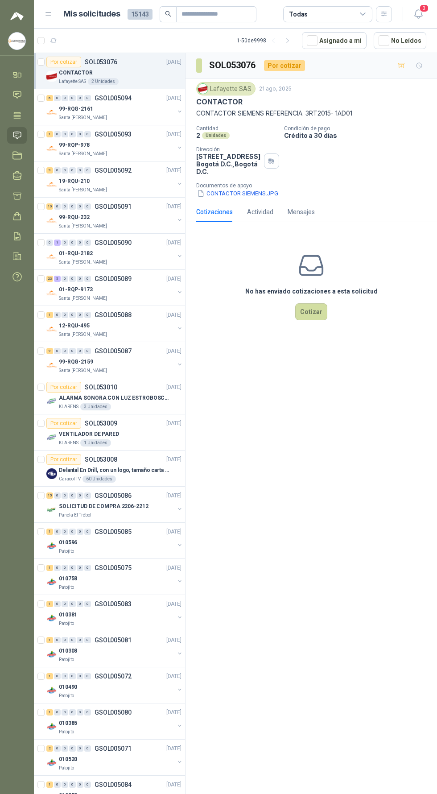 This screenshot has height=794, width=437. I want to click on p: ALARMA SONORA CON LUZ ESTROBOSCOPICA, so click(114, 398).